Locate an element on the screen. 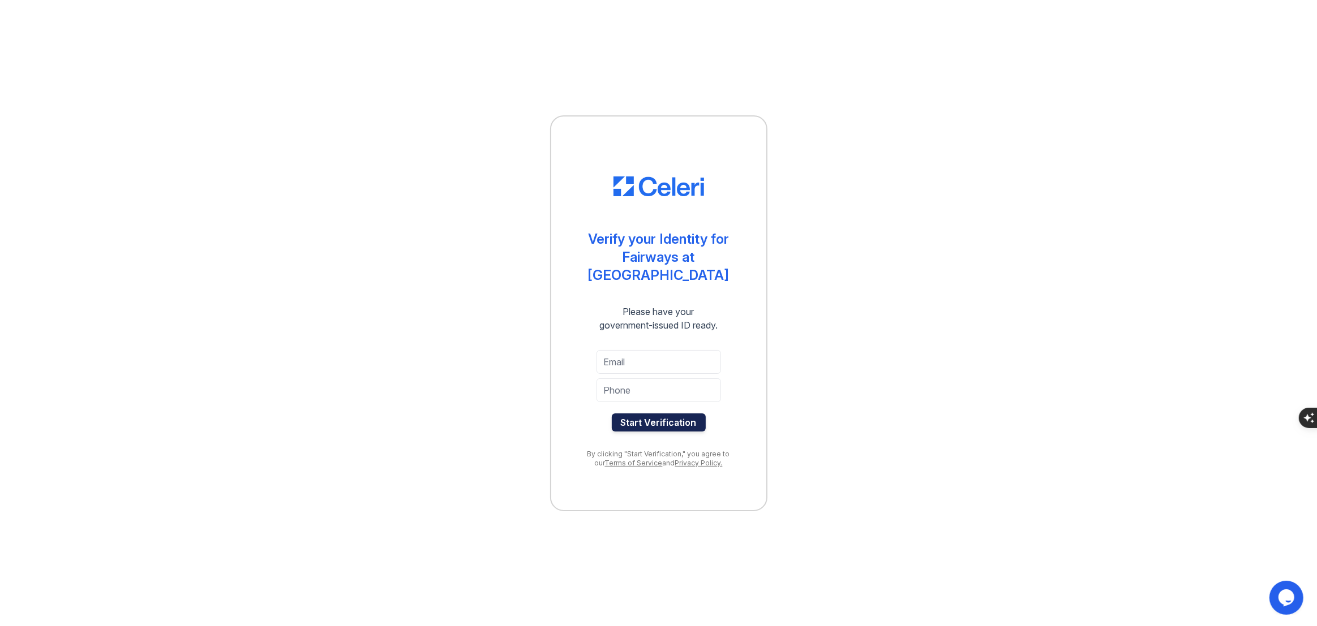  a: Terms of Service is located at coordinates (634, 463).